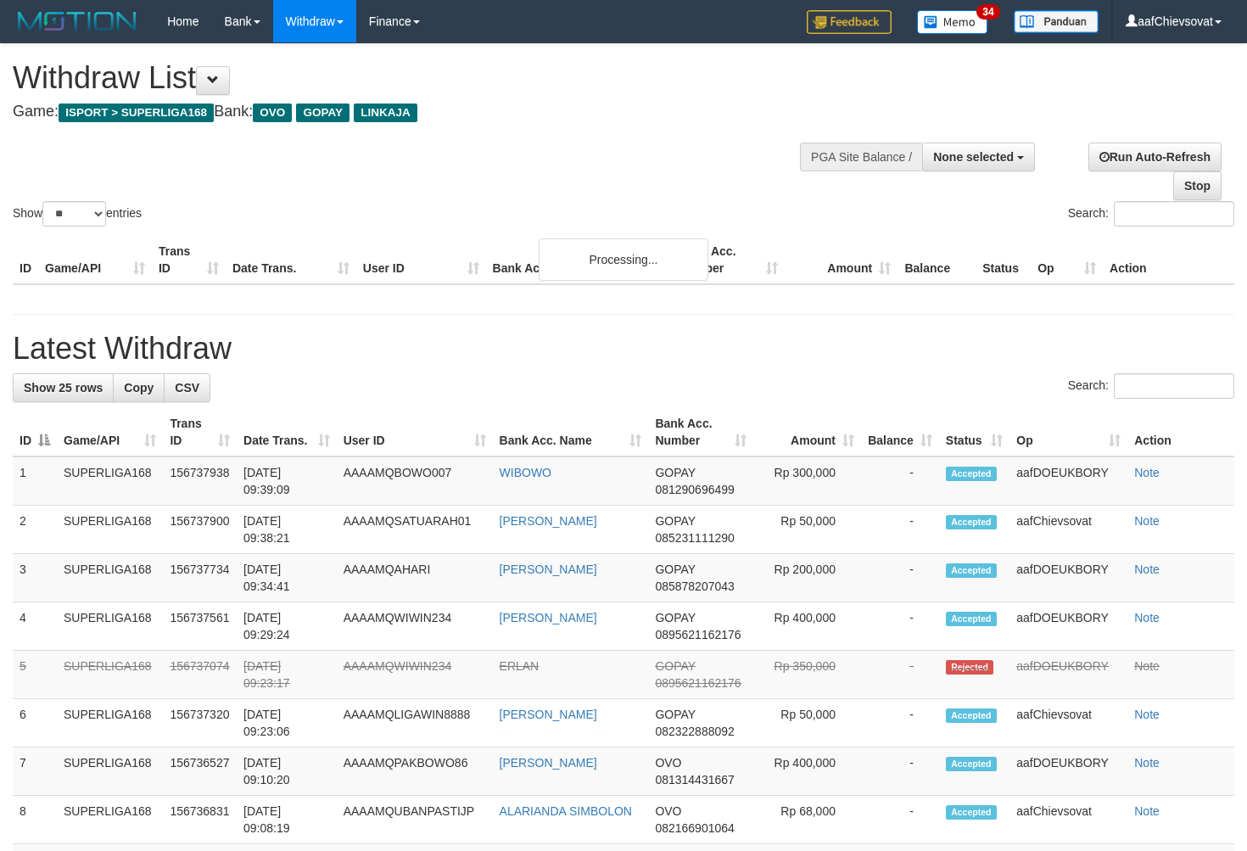 The height and width of the screenshot is (851, 1247). I want to click on a: CSV, so click(187, 388).